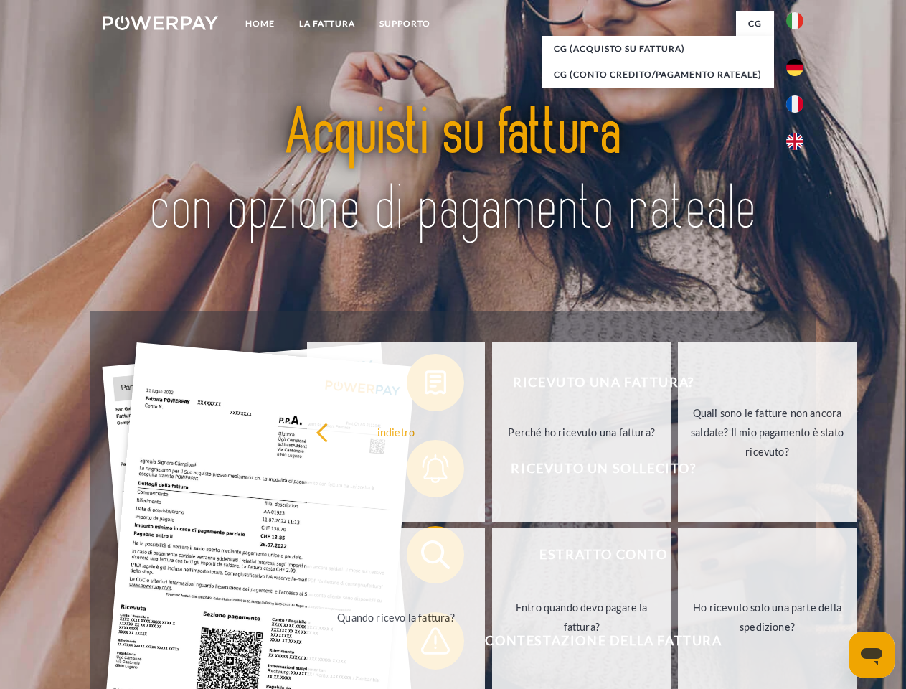  What do you see at coordinates (795, 67) in the screenshot?
I see `img: de` at bounding box center [795, 67].